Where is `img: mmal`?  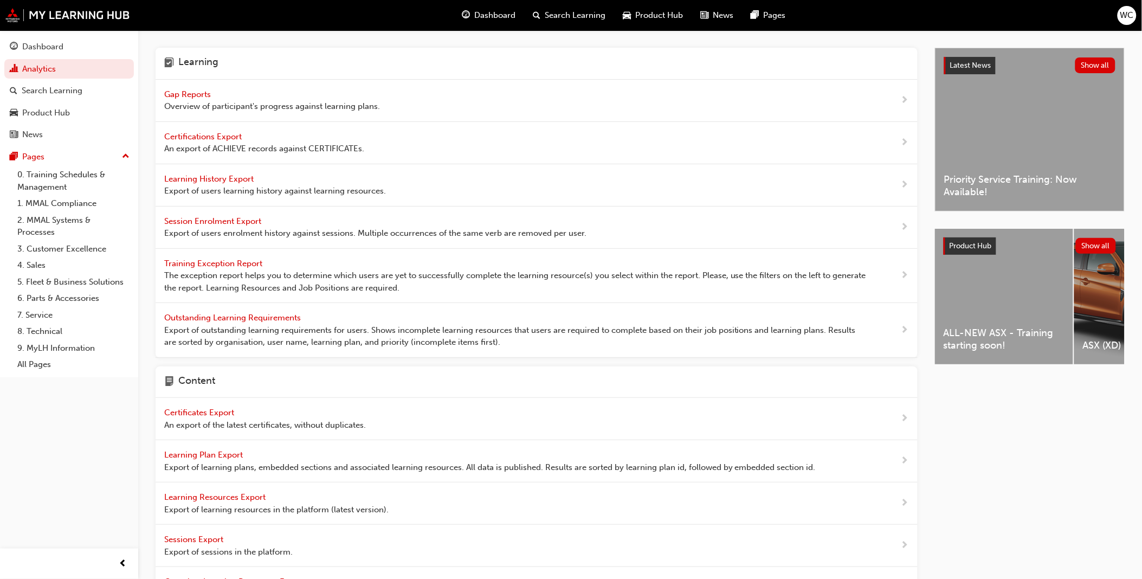
img: mmal is located at coordinates (68, 15).